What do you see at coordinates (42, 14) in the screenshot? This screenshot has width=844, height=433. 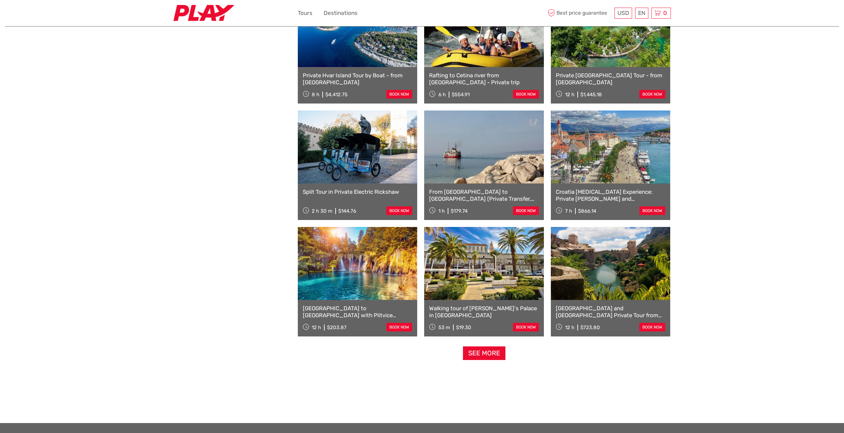 I see `p: We're away right now. Please check back later!` at bounding box center [42, 14].